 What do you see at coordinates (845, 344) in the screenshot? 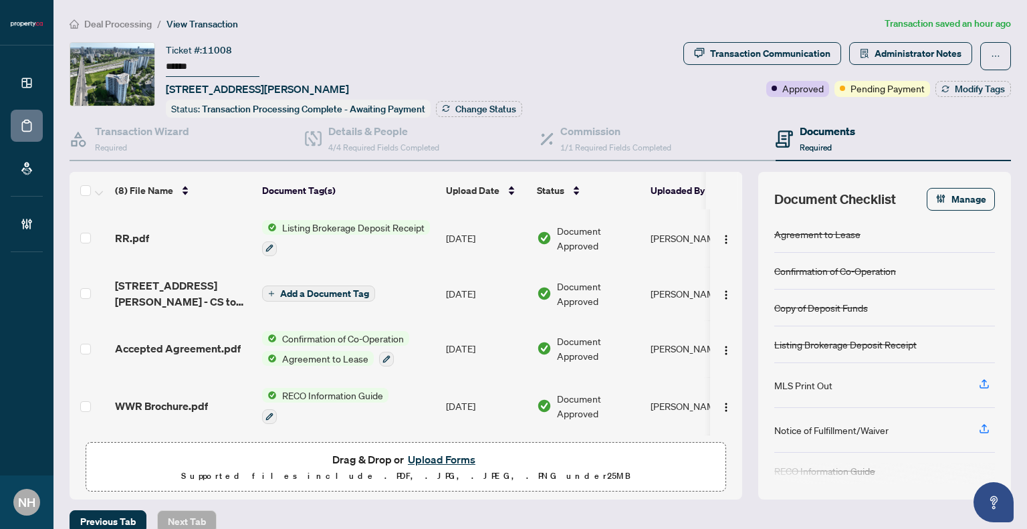
I see `div: Listing Brokerage Deposit Receipt` at bounding box center [845, 344].